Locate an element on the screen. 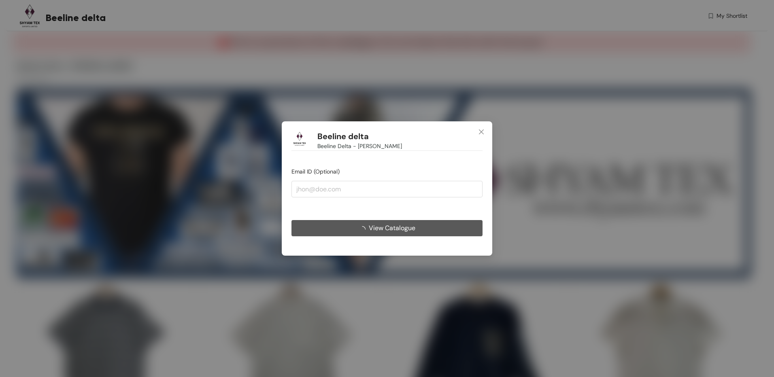 The image size is (774, 377). img: Buyer Portal is located at coordinates (299, 139).